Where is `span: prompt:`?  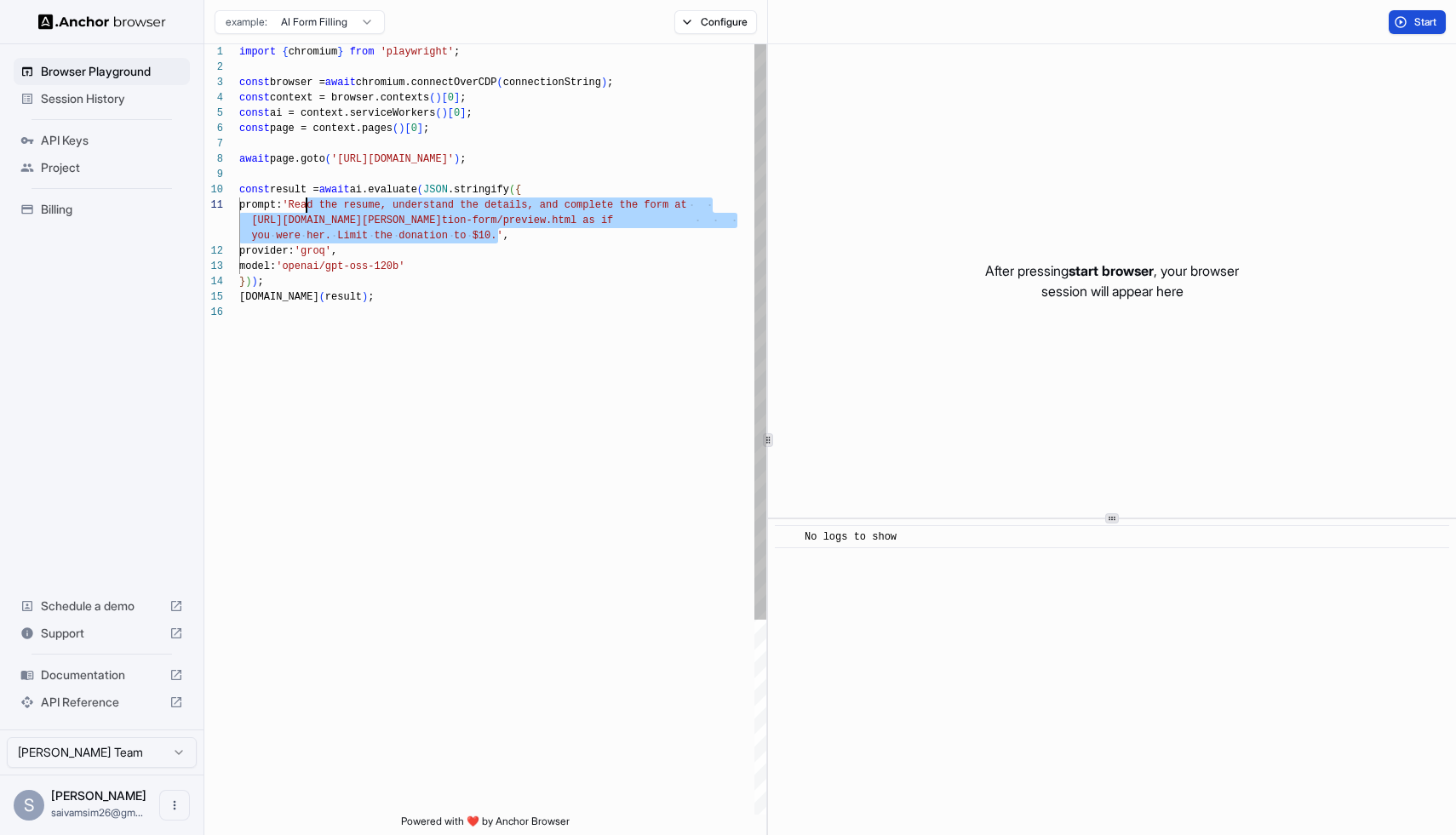
span: prompt: is located at coordinates (261, 205).